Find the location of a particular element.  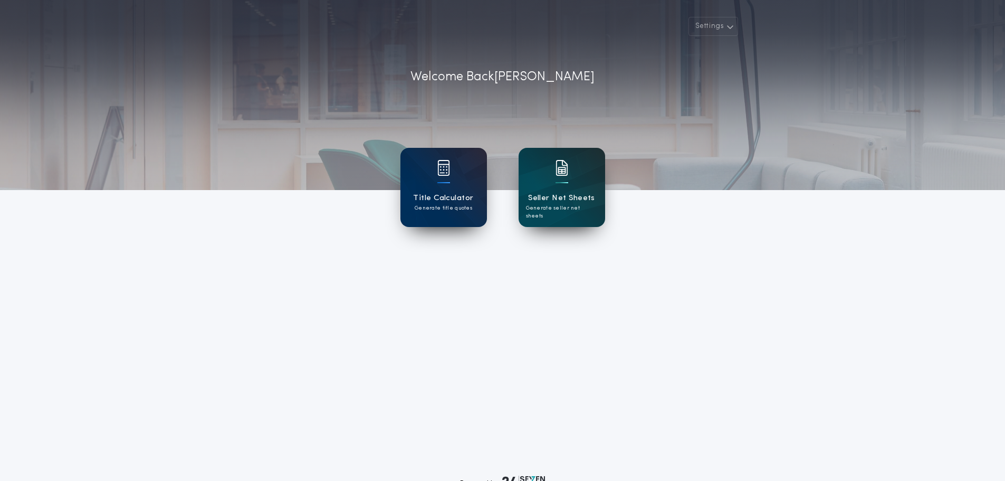

a: card iconTitle CalculatorGenerate title quotes is located at coordinates (444, 187).